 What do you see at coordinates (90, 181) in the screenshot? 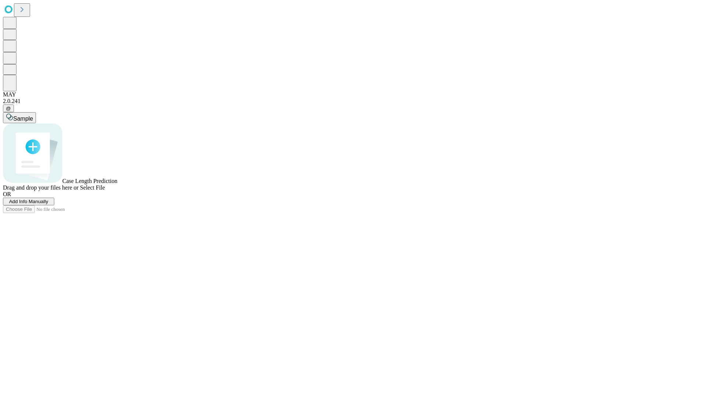
I see `span: Case Length Prediction` at bounding box center [90, 181].